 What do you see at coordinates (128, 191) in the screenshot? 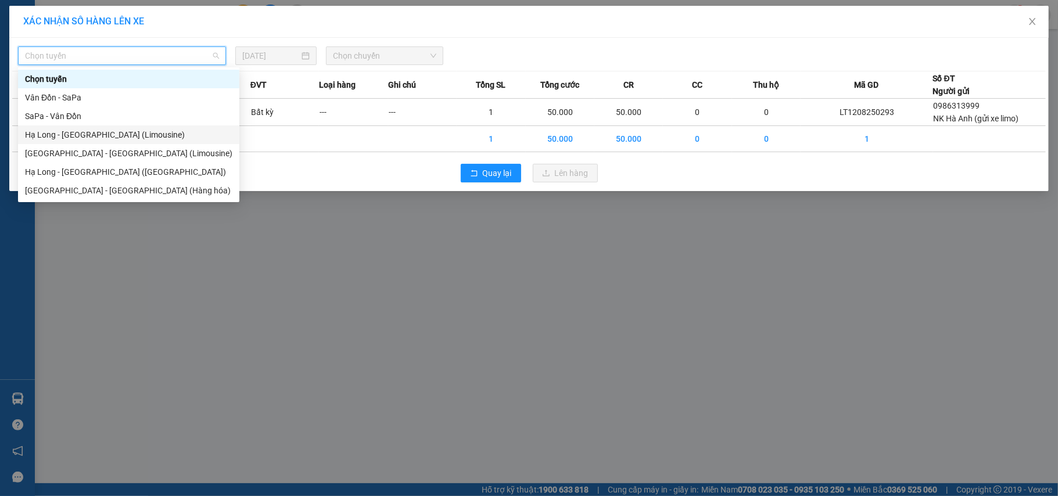
I see `div: Hà Nội - Hạ Long (Hàng hóa)` at bounding box center [128, 191].